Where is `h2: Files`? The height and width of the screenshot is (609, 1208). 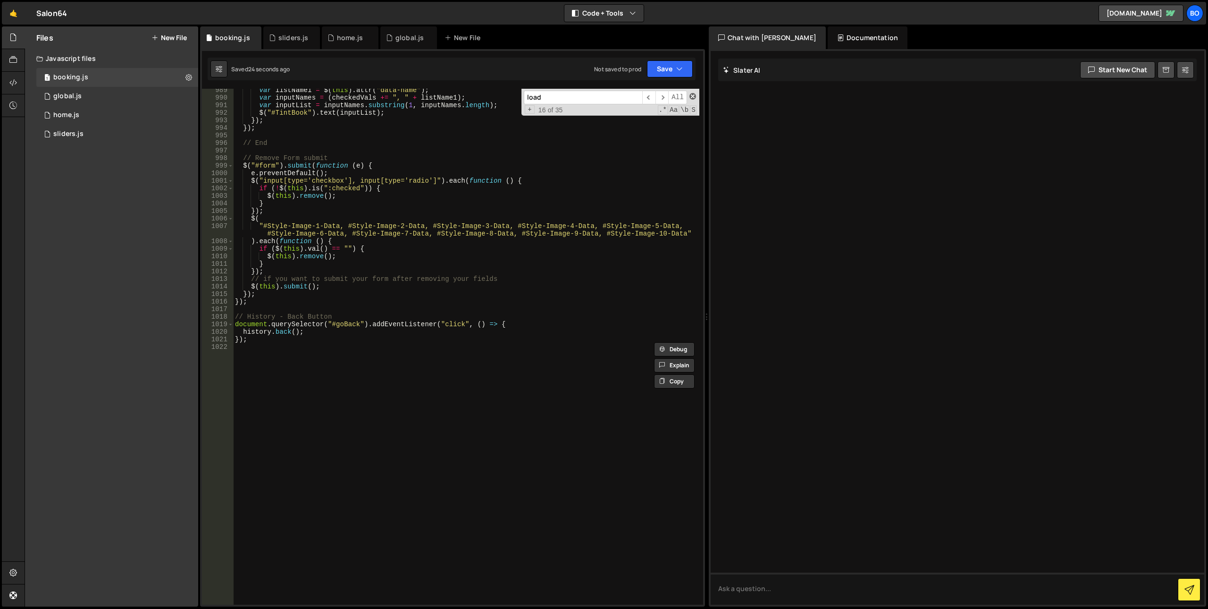 h2: Files is located at coordinates (45, 38).